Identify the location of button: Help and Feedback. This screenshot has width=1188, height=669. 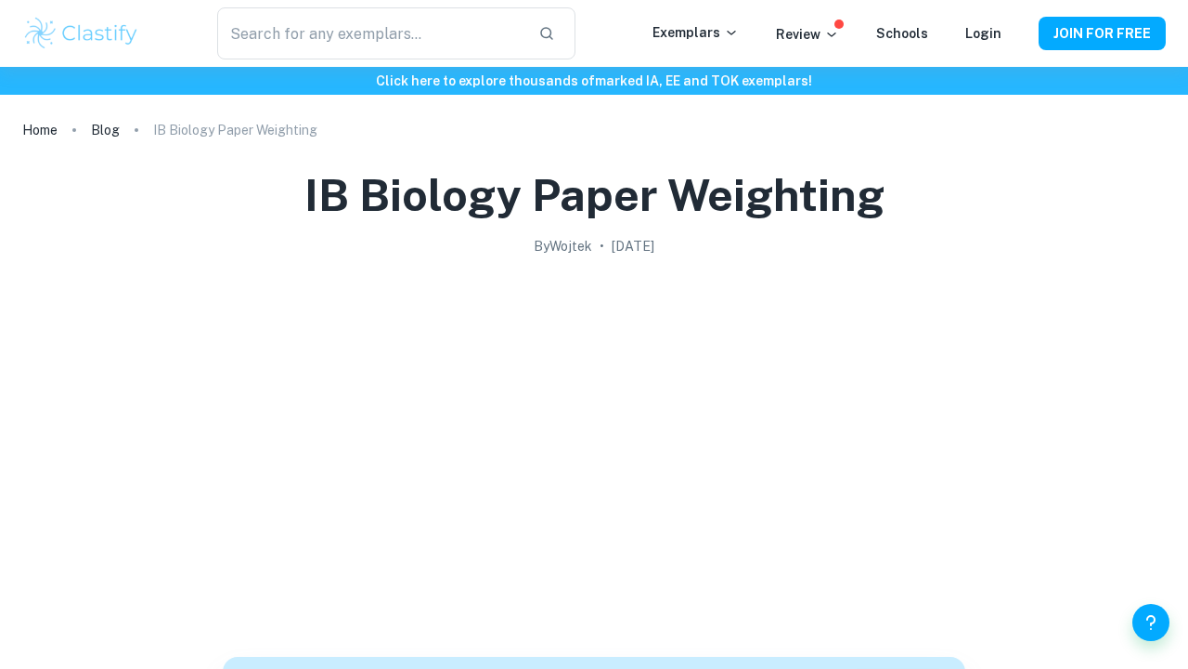
(1151, 622).